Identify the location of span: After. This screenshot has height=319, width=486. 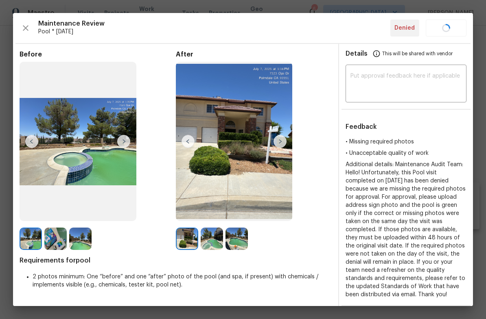
(254, 54).